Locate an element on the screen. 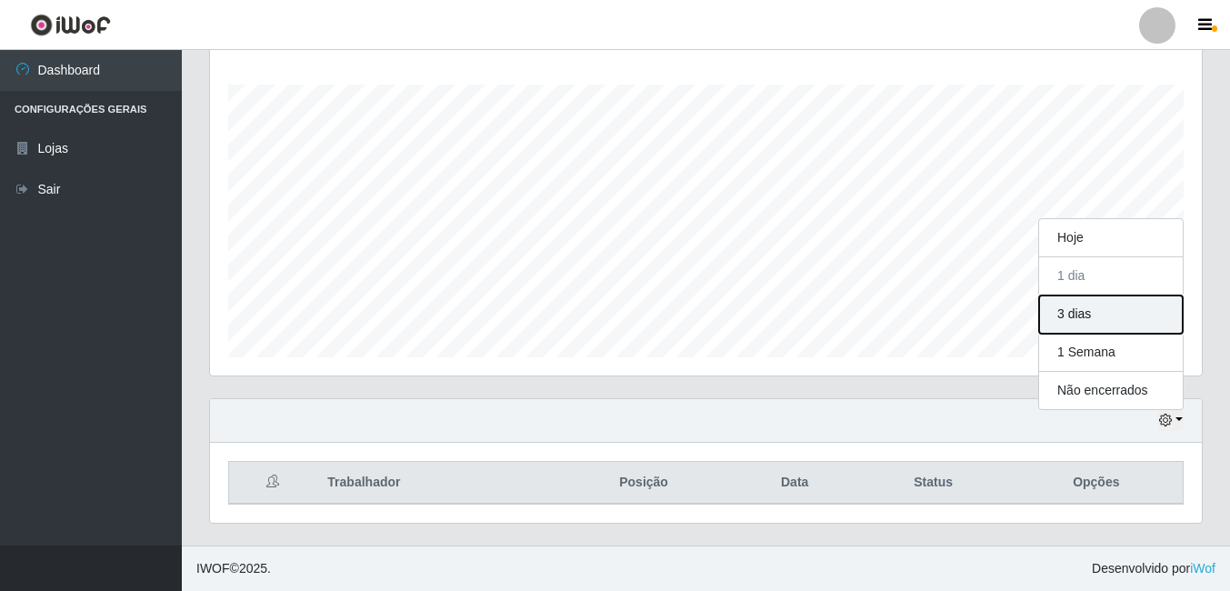 Image resolution: width=1230 pixels, height=591 pixels. th: Posição is located at coordinates (643, 483).